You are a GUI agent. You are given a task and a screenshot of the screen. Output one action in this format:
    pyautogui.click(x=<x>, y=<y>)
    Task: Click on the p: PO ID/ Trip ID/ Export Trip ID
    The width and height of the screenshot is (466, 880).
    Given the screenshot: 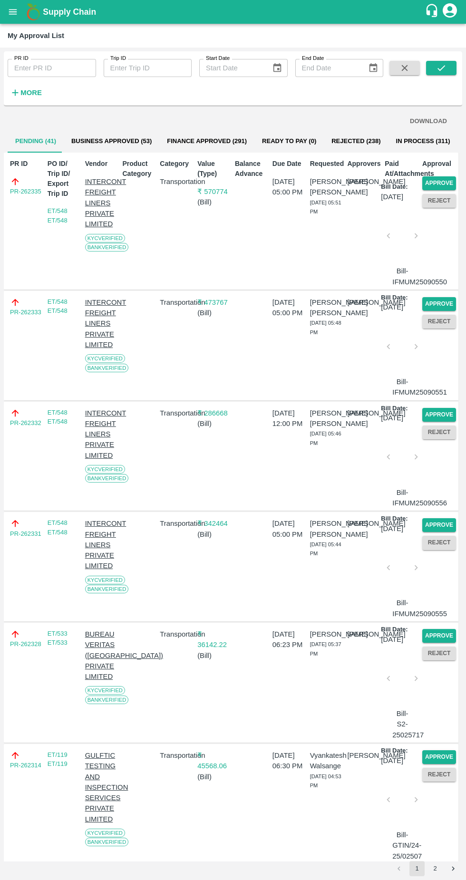 What is the action you would take?
    pyautogui.click(x=64, y=179)
    